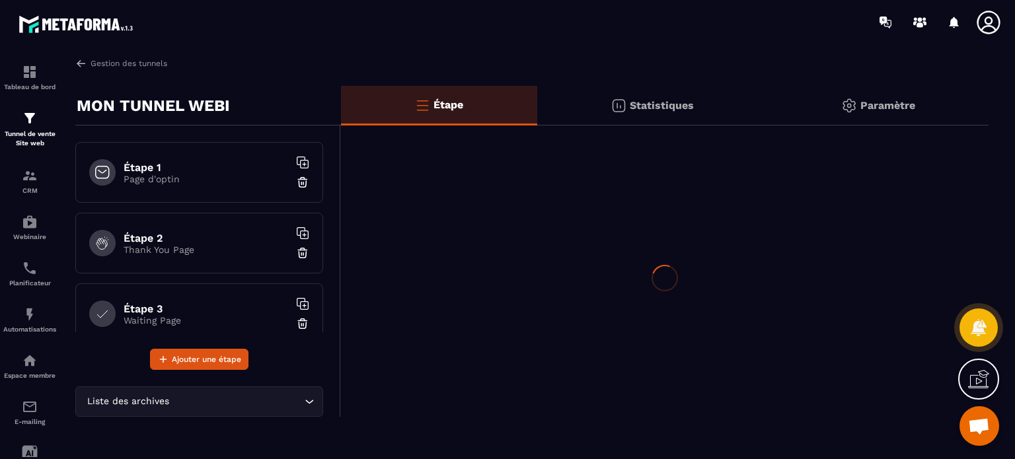  What do you see at coordinates (30, 412) in the screenshot?
I see `a: emailemailE-mailing` at bounding box center [30, 412].